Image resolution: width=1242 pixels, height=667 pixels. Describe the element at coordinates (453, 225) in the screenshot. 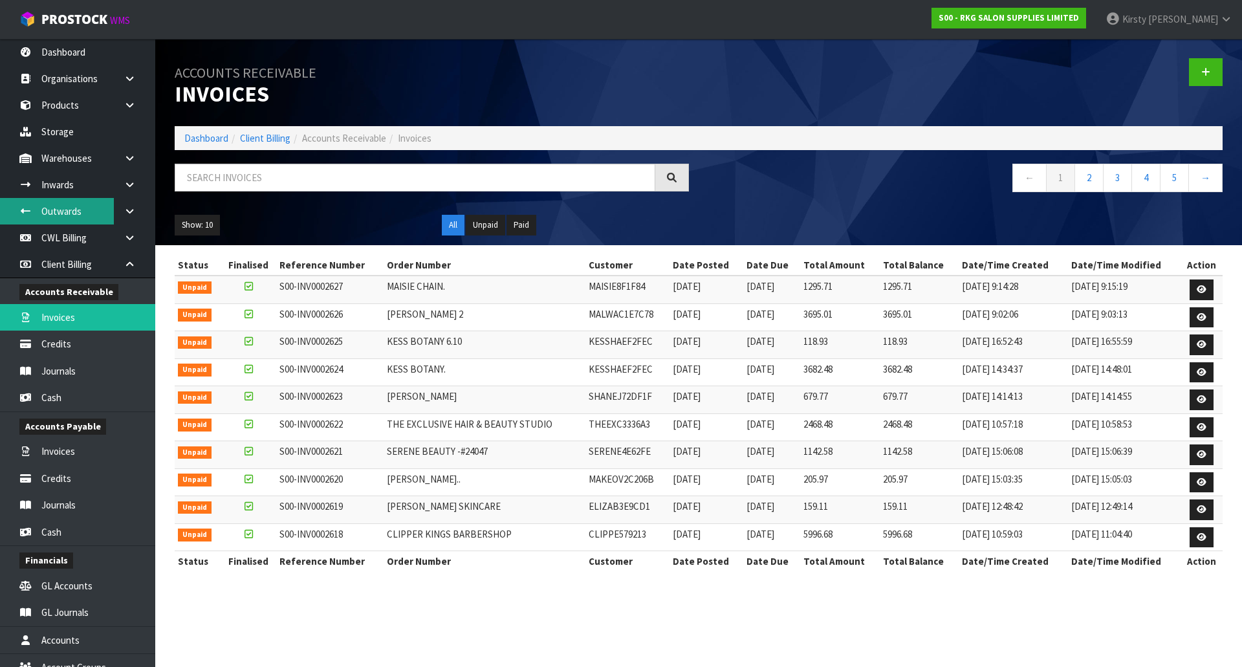

I see `button: All` at that location.